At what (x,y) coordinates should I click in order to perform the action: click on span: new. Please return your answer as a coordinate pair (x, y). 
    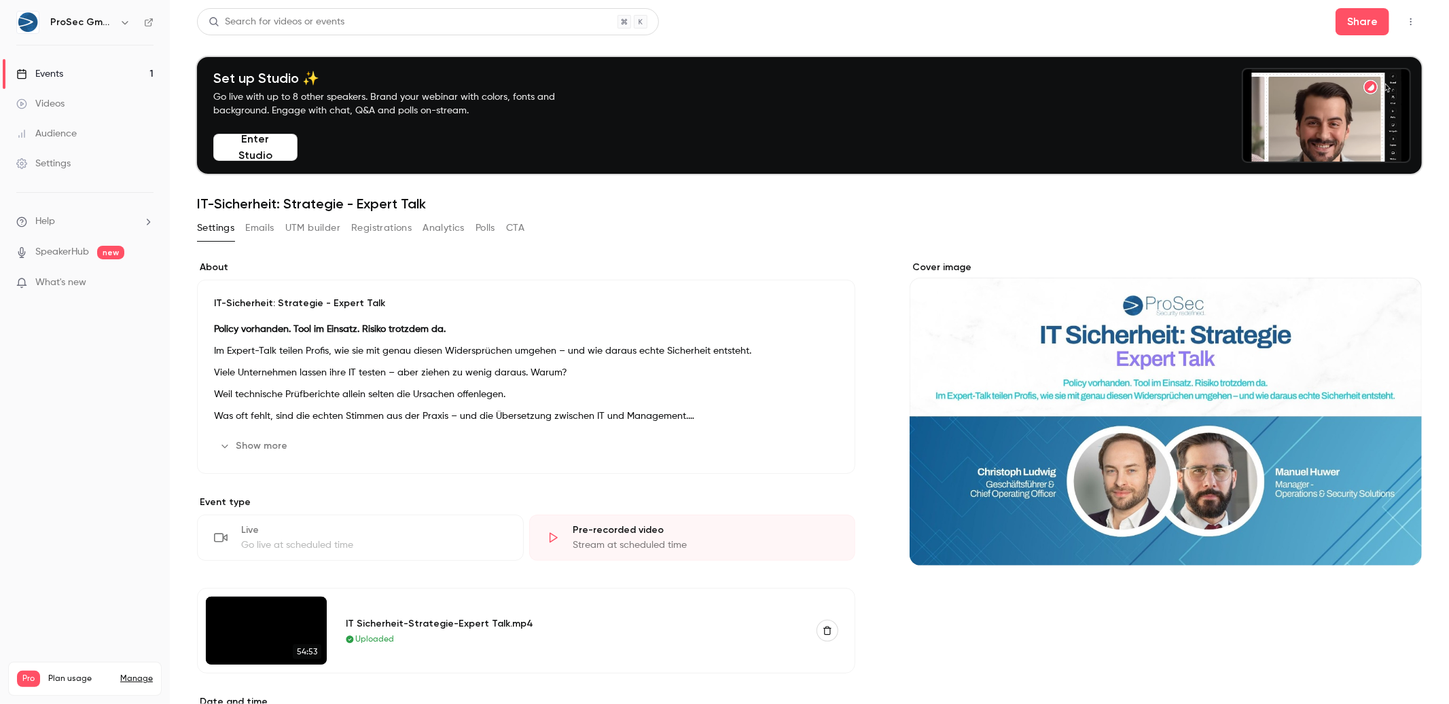
    Looking at the image, I should click on (111, 253).